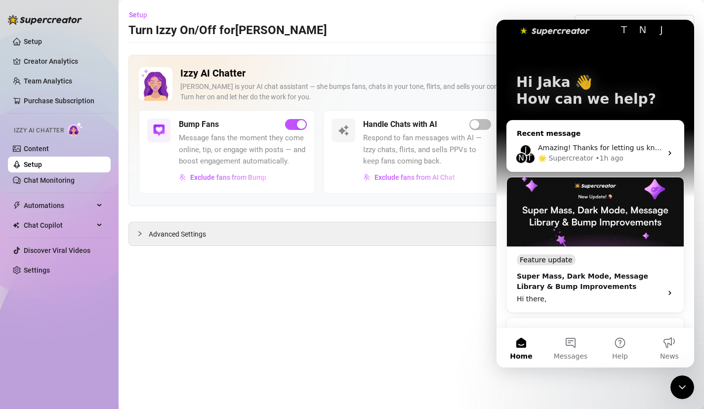 The height and width of the screenshot is (409, 704). What do you see at coordinates (142, 15) in the screenshot?
I see `button: Setup` at bounding box center [142, 15].